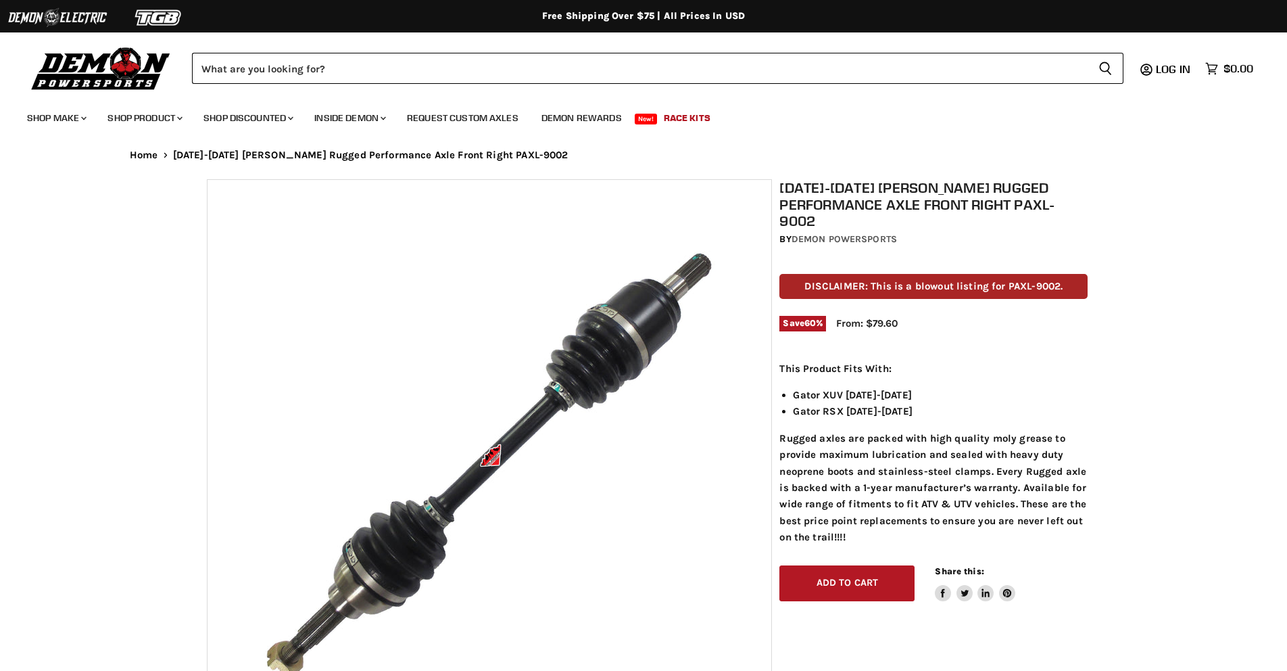 This screenshot has height=671, width=1287. What do you see at coordinates (934, 453) in the screenshot?
I see `div: Rugged axles are packed with high quality moly grease to provide maximum lubrication and sealed w...` at bounding box center [934, 453].